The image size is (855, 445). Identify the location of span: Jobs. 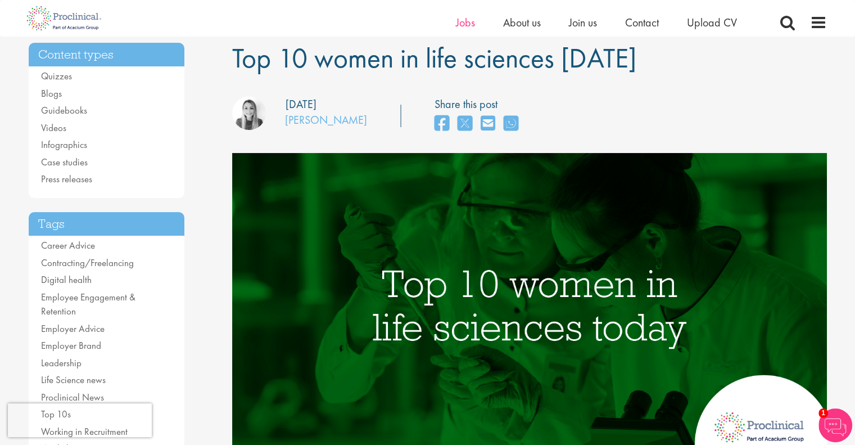
(466, 22).